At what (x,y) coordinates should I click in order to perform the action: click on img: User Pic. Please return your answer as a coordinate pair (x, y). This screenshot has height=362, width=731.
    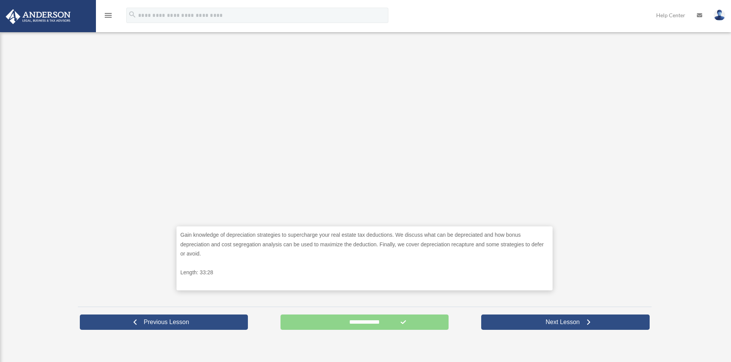
    Looking at the image, I should click on (719, 15).